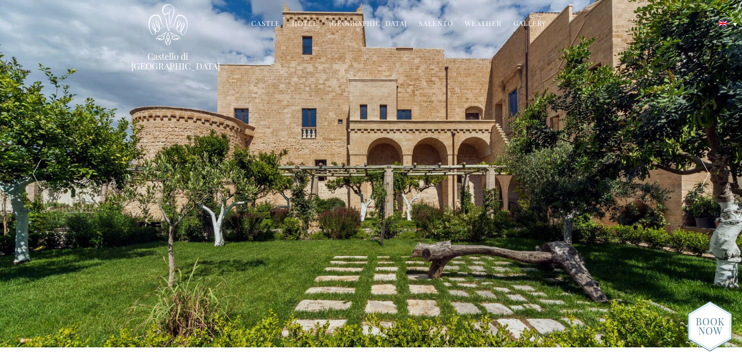 This screenshot has height=364, width=742. What do you see at coordinates (529, 24) in the screenshot?
I see `a: Gallery` at bounding box center [529, 24].